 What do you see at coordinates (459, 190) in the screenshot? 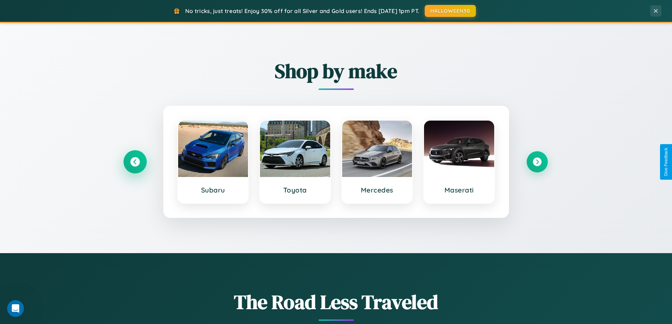
I see `h3: Maserati` at bounding box center [459, 190].